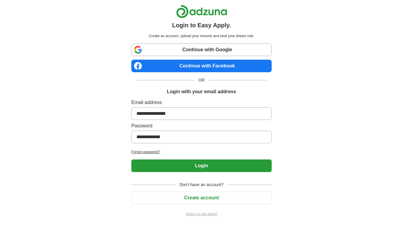 This screenshot has width=403, height=232. I want to click on a: Create account, so click(201, 198).